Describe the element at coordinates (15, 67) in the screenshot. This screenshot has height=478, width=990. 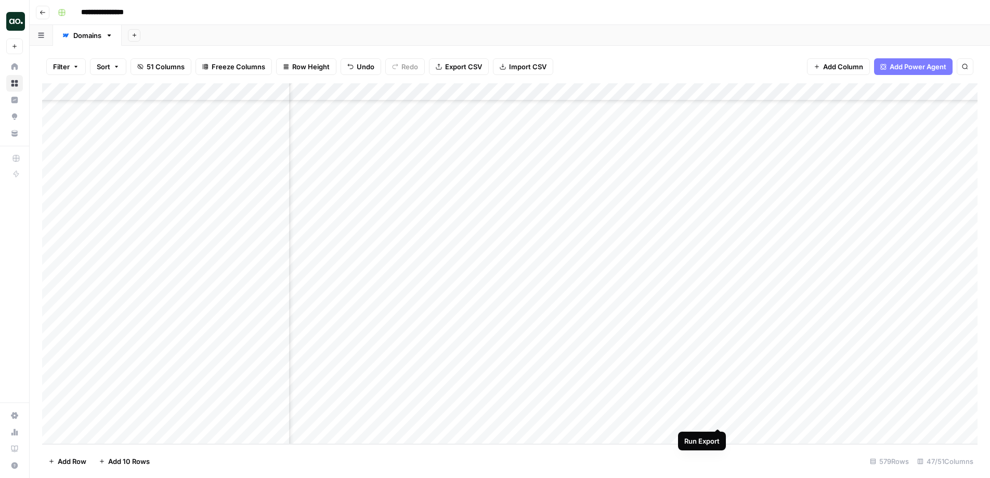
I see `a: Home` at that location.